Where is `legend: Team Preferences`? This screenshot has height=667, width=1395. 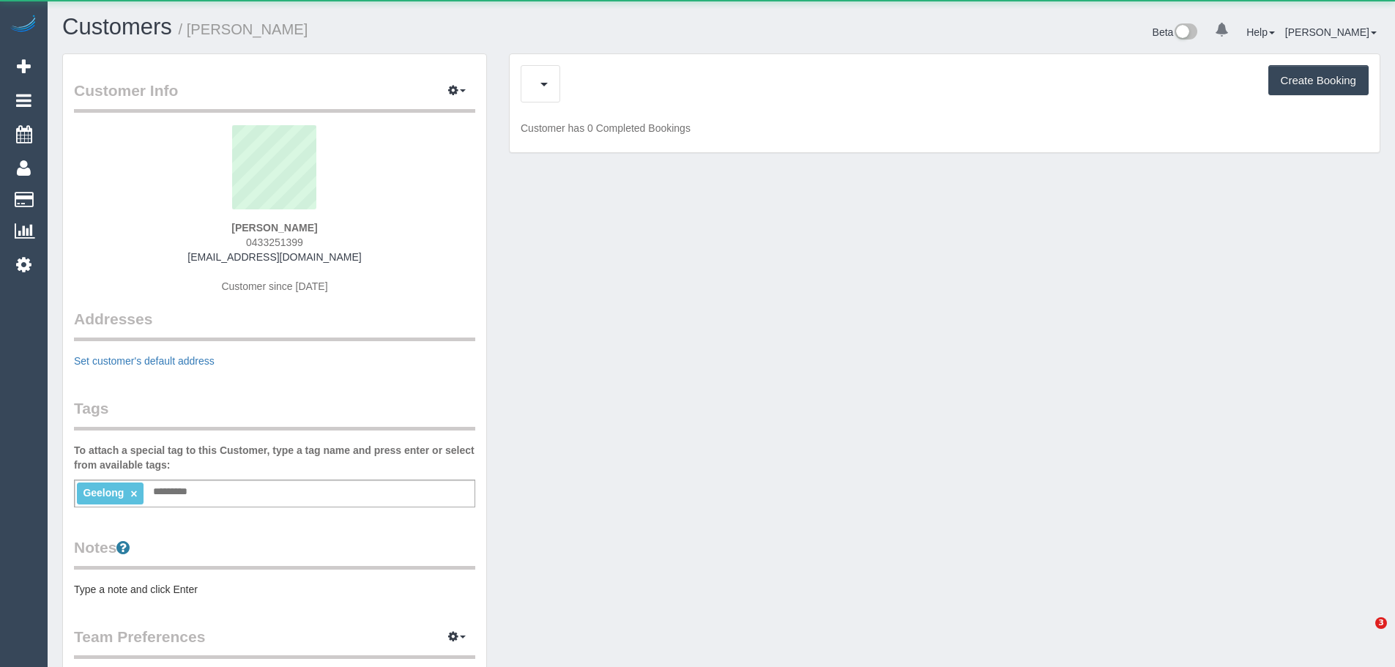 legend: Team Preferences is located at coordinates (275, 642).